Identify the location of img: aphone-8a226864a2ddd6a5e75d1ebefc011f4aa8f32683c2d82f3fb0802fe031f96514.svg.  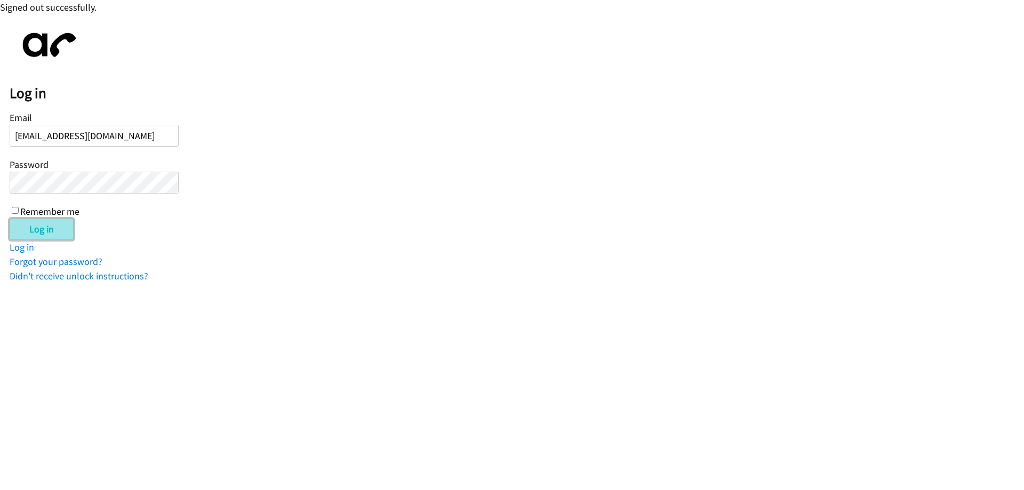
(47, 45).